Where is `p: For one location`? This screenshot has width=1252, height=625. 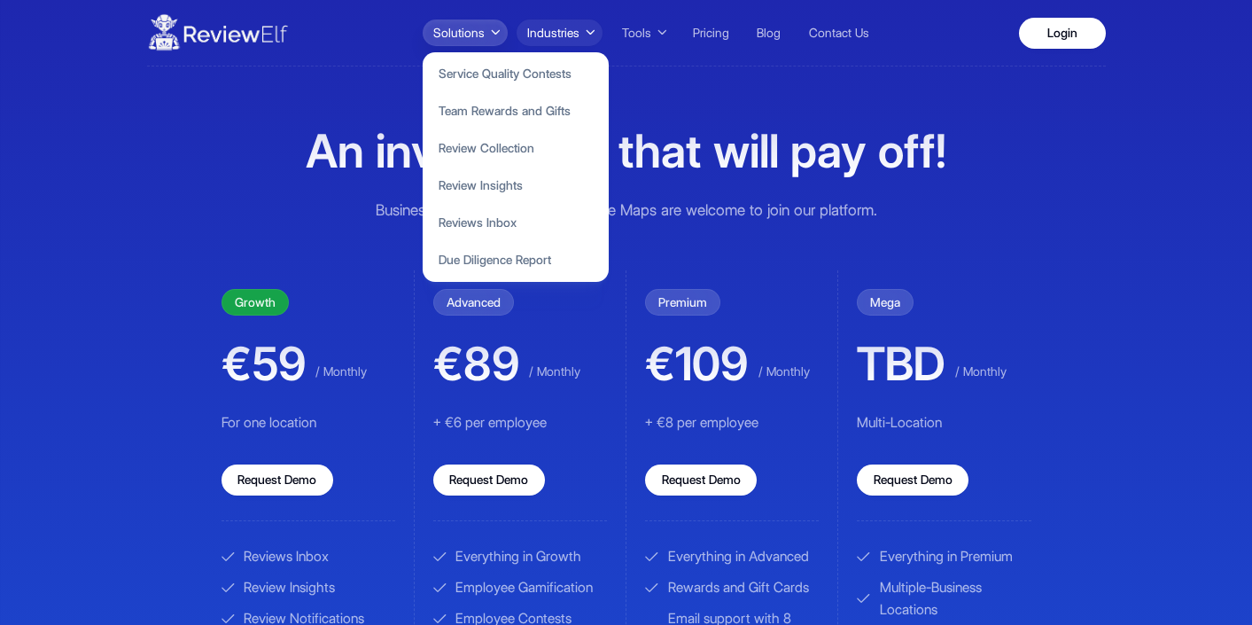 p: For one location is located at coordinates (308, 423).